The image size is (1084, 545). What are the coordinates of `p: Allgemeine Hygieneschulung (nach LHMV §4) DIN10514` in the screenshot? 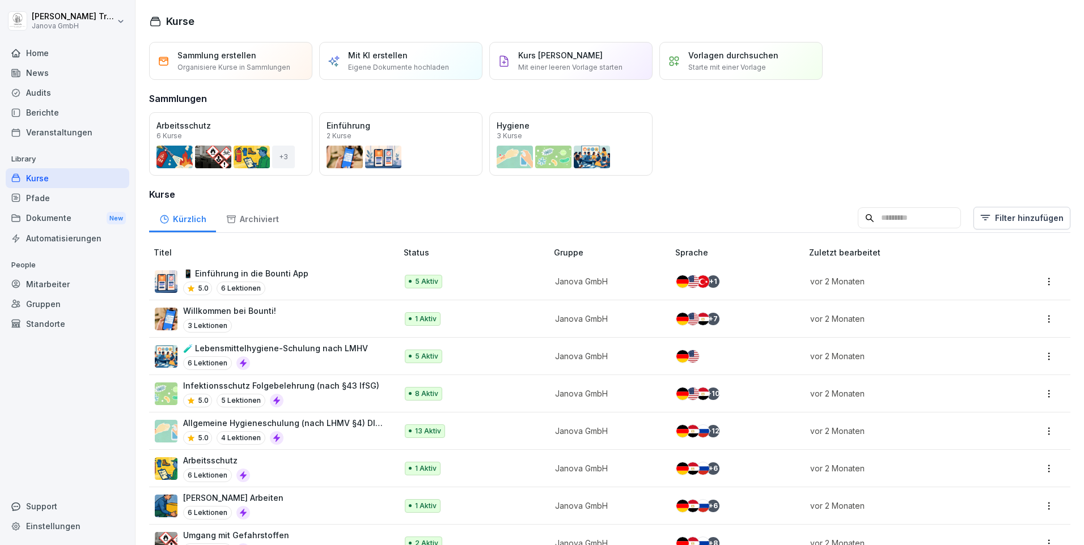 It's located at (284, 423).